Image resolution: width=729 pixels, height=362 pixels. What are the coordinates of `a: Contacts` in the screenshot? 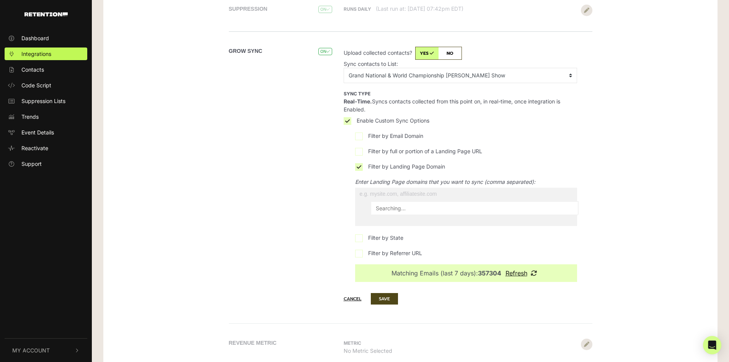 It's located at (46, 69).